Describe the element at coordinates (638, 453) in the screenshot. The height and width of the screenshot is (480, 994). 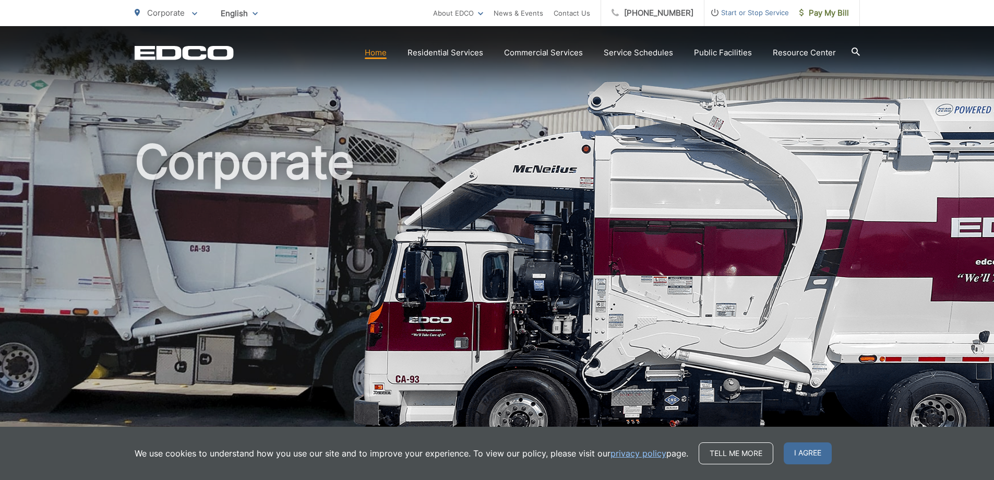
I see `a: privacy policy` at that location.